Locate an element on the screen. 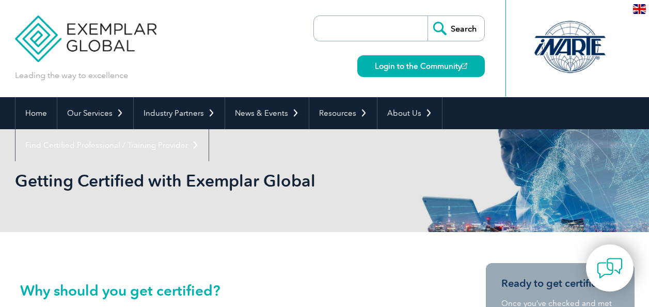 This screenshot has width=649, height=307. h1: Getting Certified with Exemplar Global is located at coordinates (213, 180).